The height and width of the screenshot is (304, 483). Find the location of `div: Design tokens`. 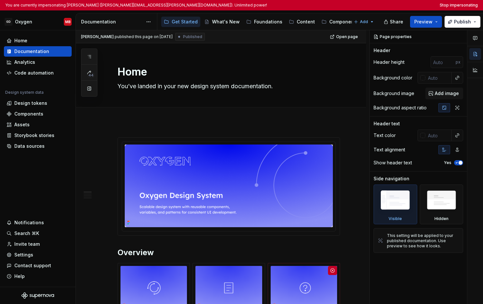

div: Design tokens is located at coordinates (31, 103).